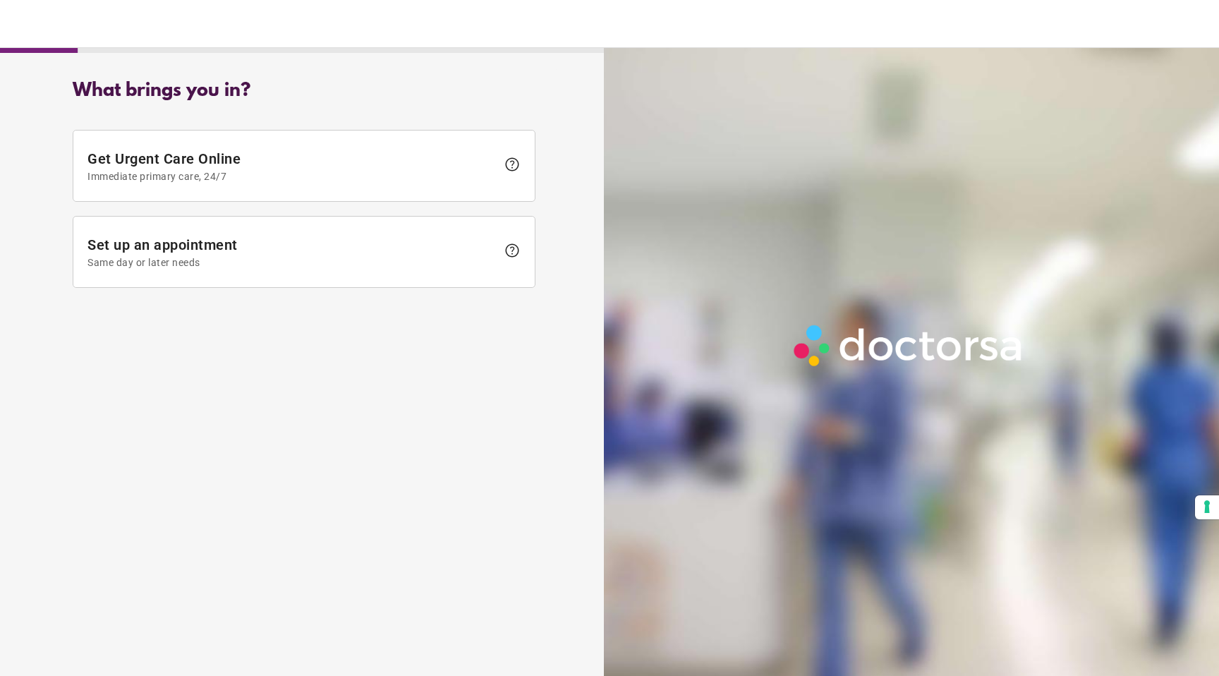 This screenshot has width=1219, height=676. Describe the element at coordinates (292, 252) in the screenshot. I see `span: Set up an appointment` at that location.